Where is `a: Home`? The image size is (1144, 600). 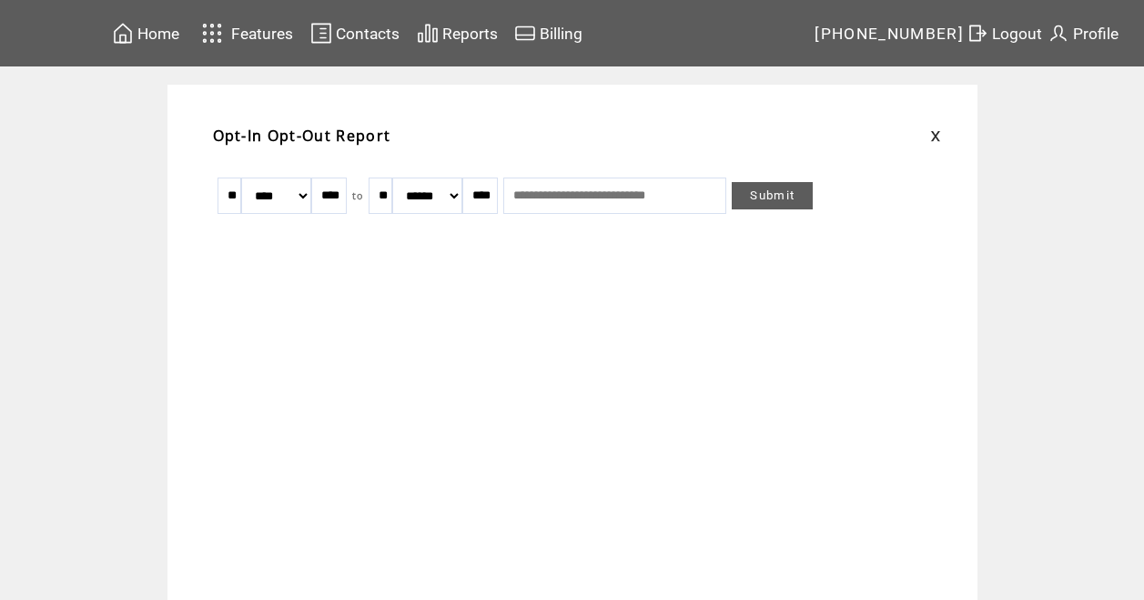 a: Home is located at coordinates (146, 33).